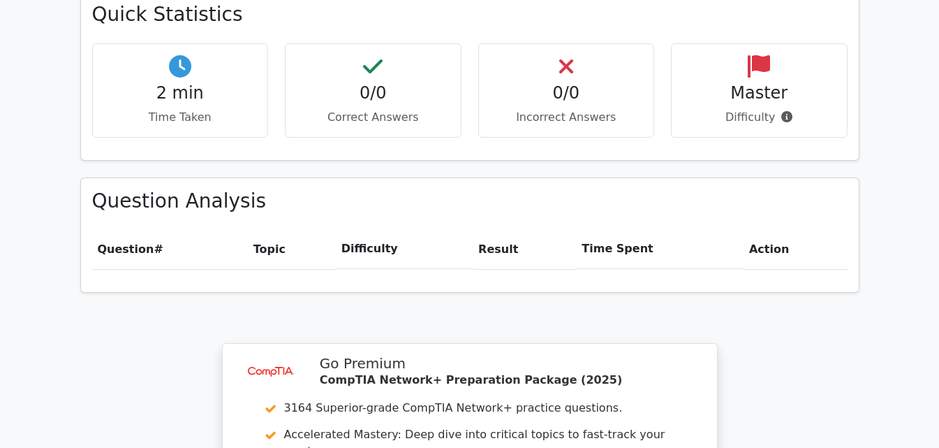  I want to click on th: Topic, so click(292, 249).